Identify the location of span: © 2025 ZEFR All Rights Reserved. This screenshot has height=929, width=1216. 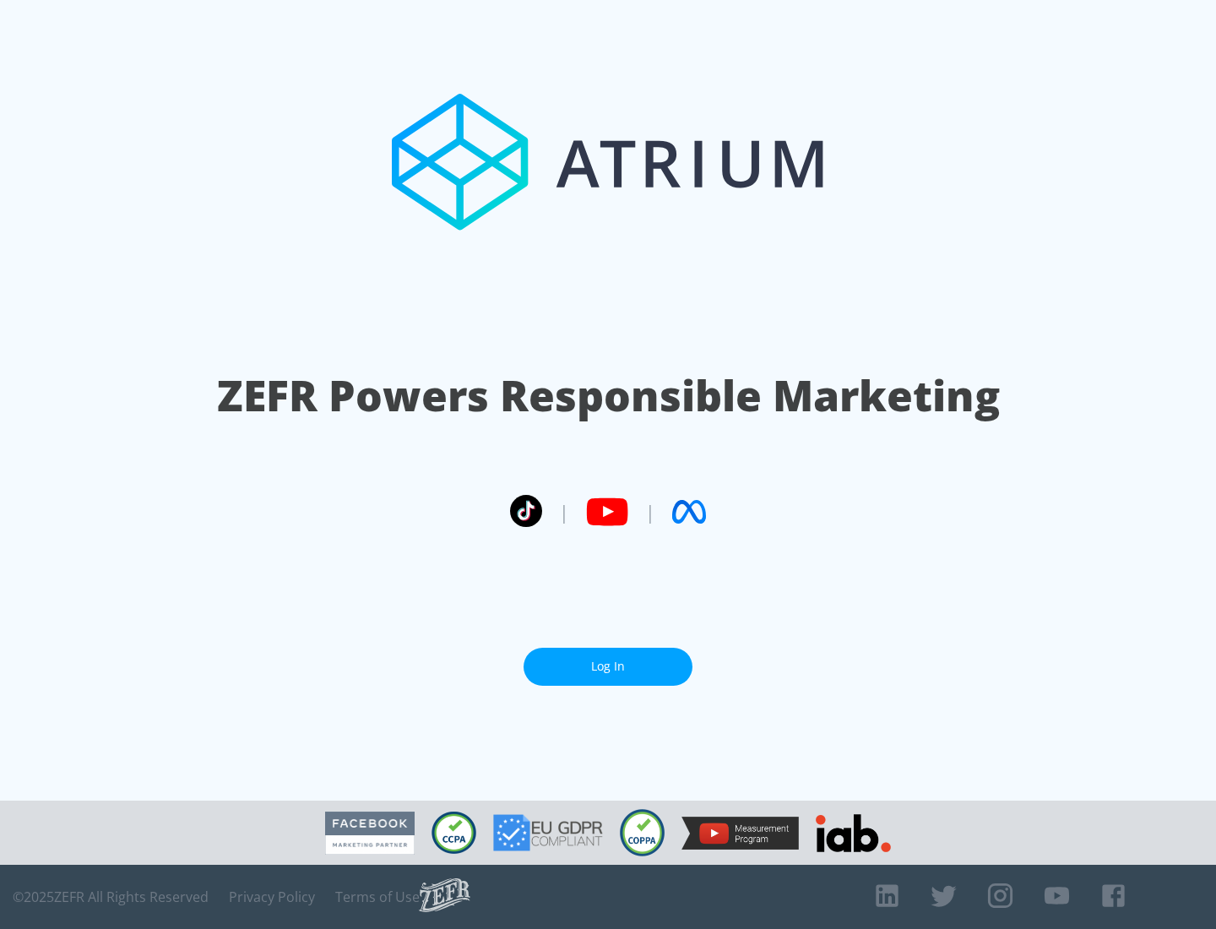
(111, 897).